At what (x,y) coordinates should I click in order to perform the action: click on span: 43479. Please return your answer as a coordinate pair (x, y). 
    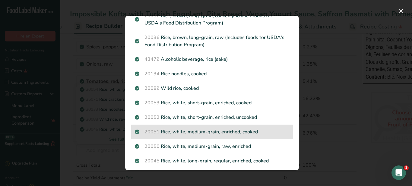
    Looking at the image, I should click on (152, 59).